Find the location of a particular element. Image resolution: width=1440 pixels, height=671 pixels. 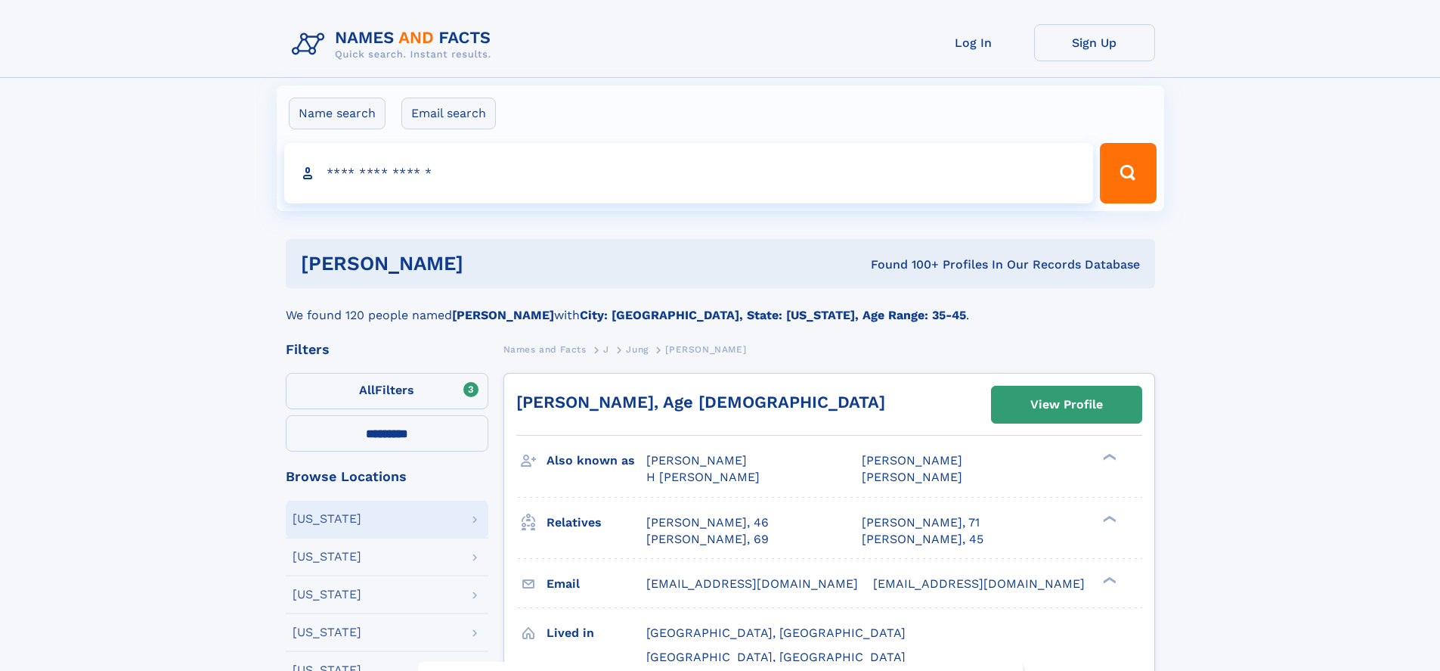

a: View Profile is located at coordinates (1067, 404).